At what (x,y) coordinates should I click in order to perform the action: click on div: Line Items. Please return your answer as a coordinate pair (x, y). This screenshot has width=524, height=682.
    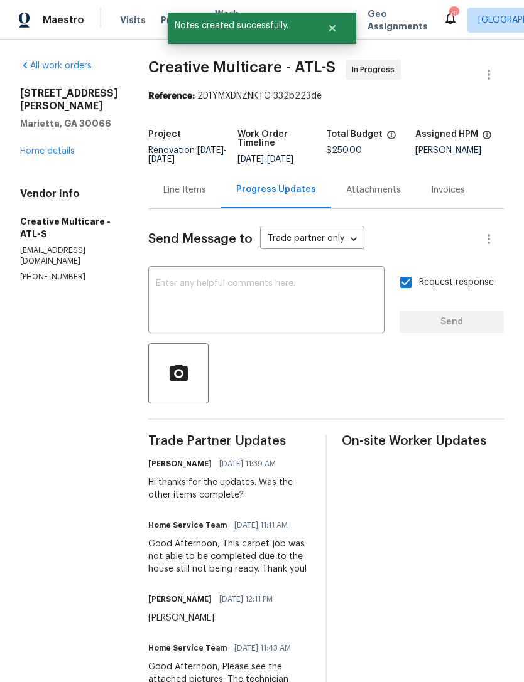
    Looking at the image, I should click on (185, 190).